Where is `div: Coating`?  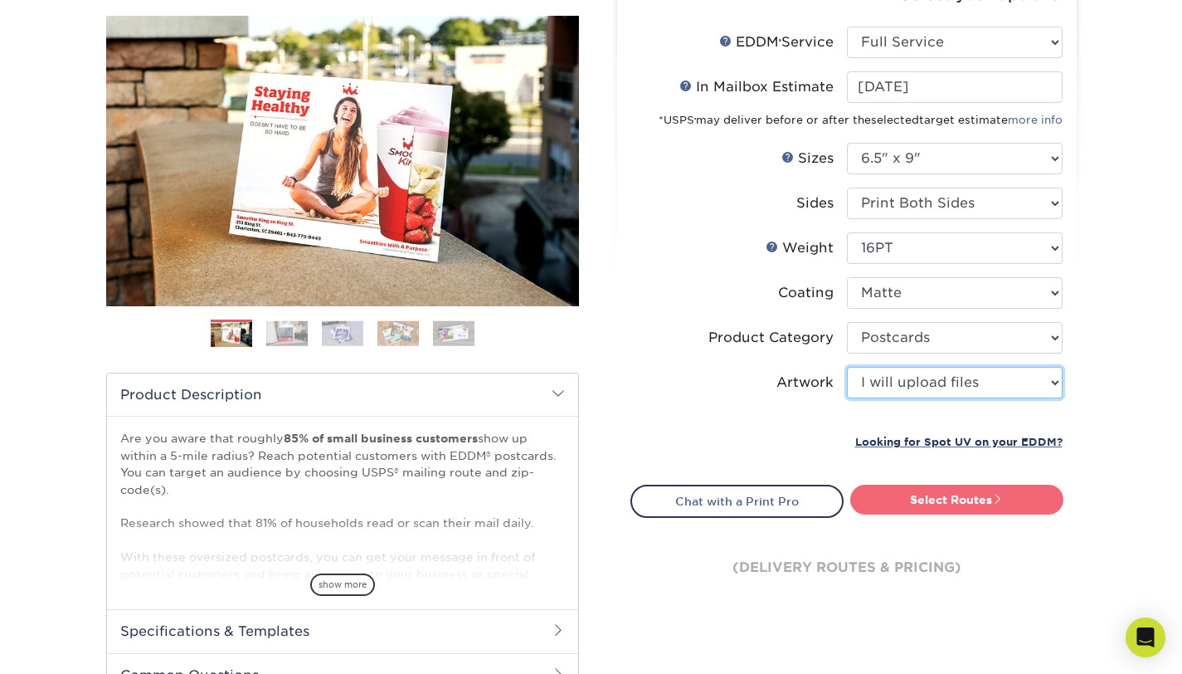
div: Coating is located at coordinates (806, 293).